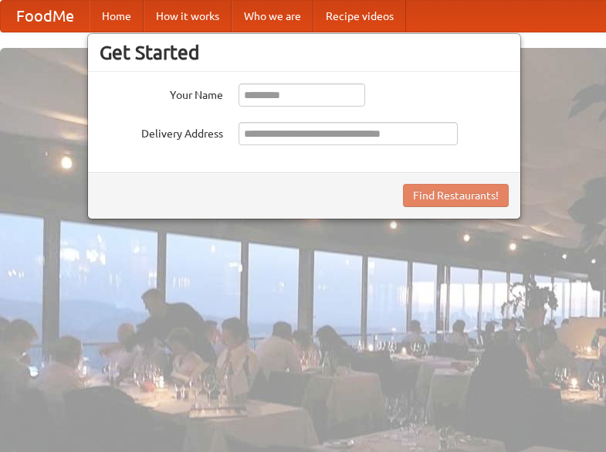 This screenshot has height=452, width=606. I want to click on button: Find Restaurants!, so click(456, 195).